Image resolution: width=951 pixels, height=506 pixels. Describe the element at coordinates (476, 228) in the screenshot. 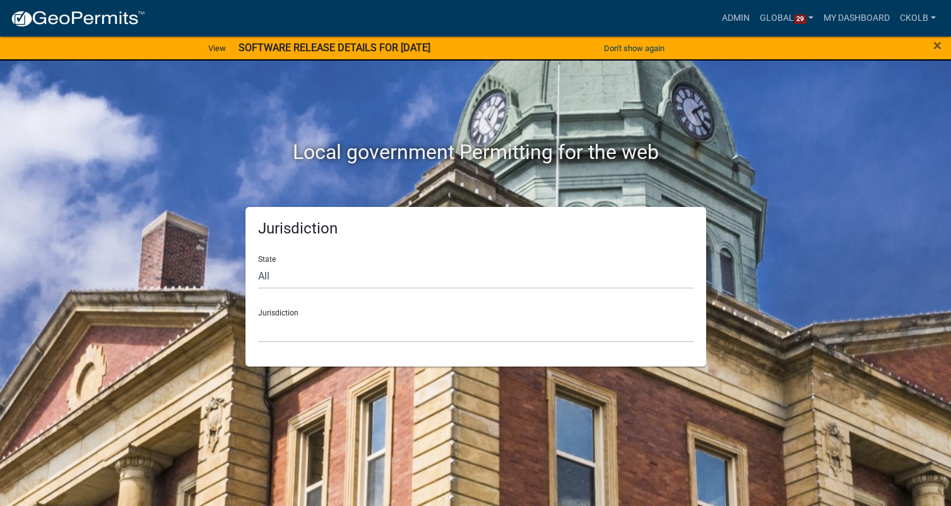

I see `h5: Jurisdiction` at that location.